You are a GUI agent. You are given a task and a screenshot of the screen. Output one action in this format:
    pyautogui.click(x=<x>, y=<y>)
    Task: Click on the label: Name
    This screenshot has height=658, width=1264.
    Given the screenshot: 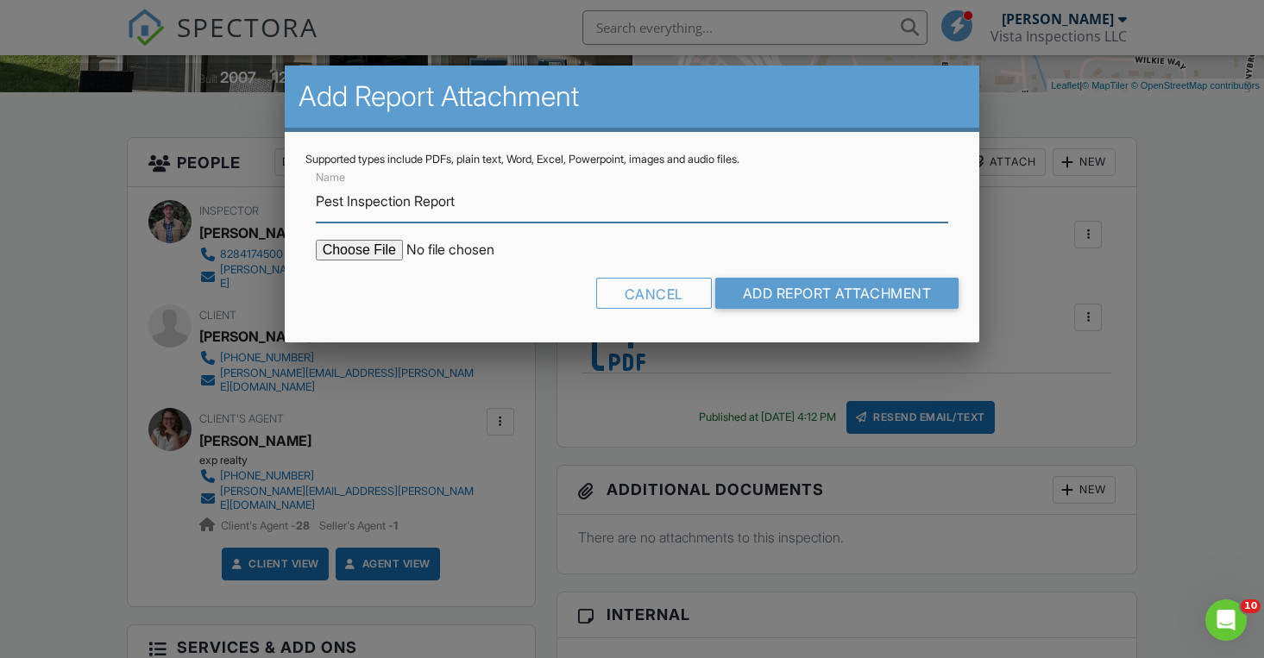 What is the action you would take?
    pyautogui.click(x=330, y=178)
    